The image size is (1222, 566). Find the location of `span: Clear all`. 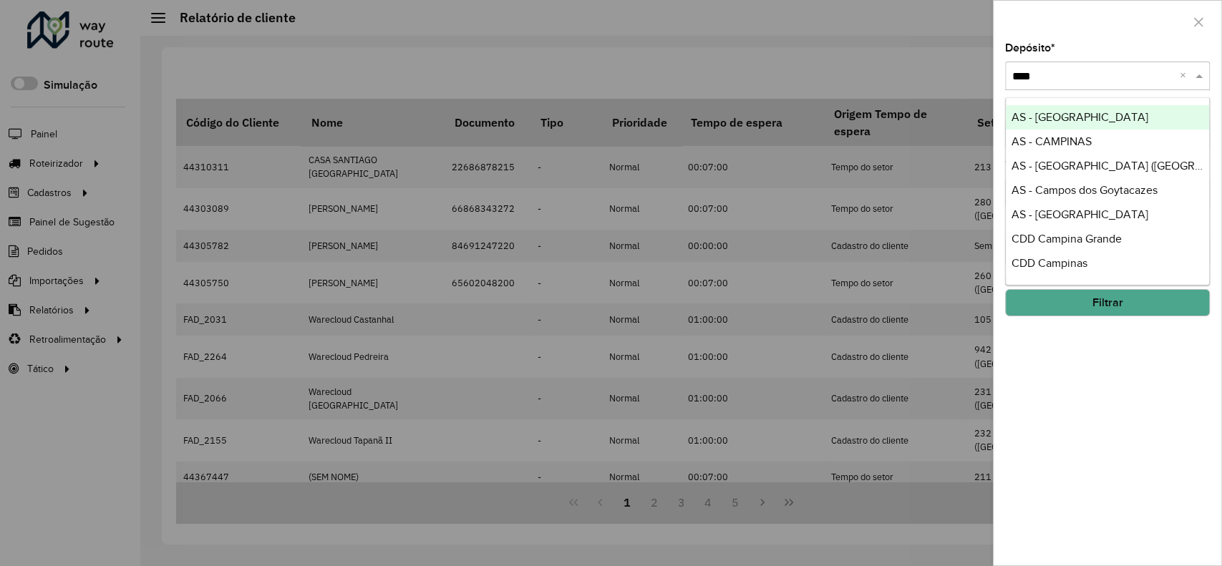

span: Clear all is located at coordinates (1185, 76).